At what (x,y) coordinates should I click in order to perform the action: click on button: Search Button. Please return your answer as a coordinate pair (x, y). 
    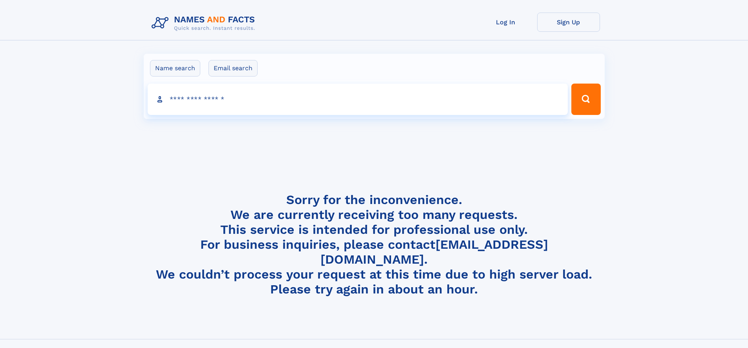
    Looking at the image, I should click on (586, 99).